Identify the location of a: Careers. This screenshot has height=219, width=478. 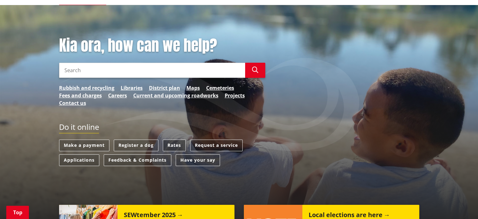
(118, 95).